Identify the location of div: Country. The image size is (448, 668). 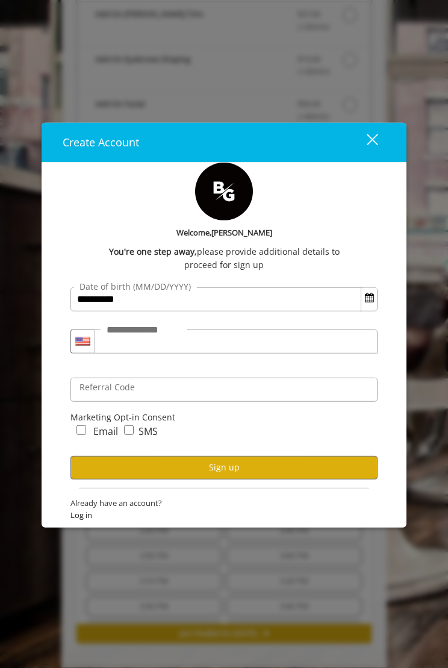
(83, 341).